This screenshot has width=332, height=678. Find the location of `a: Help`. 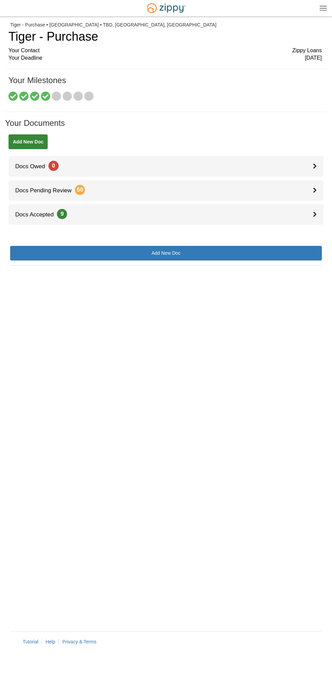

a: Help is located at coordinates (50, 641).